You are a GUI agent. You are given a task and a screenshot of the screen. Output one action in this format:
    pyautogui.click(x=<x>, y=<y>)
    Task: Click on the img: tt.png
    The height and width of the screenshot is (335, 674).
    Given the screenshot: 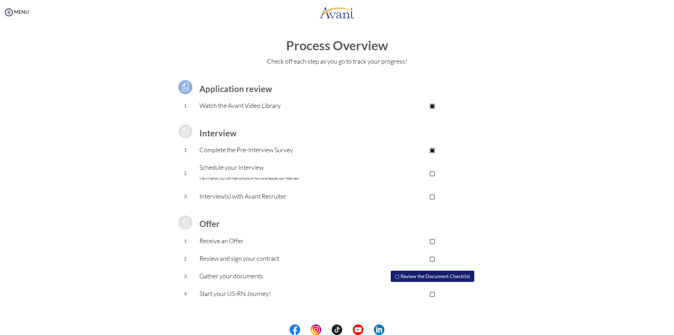 What is the action you would take?
    pyautogui.click(x=337, y=329)
    